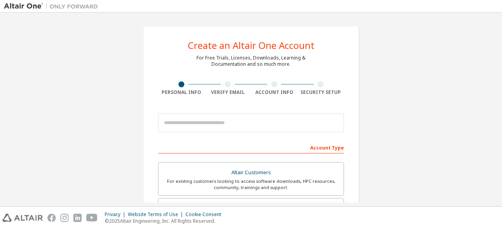  I want to click on div: Personal Info, so click(181, 93).